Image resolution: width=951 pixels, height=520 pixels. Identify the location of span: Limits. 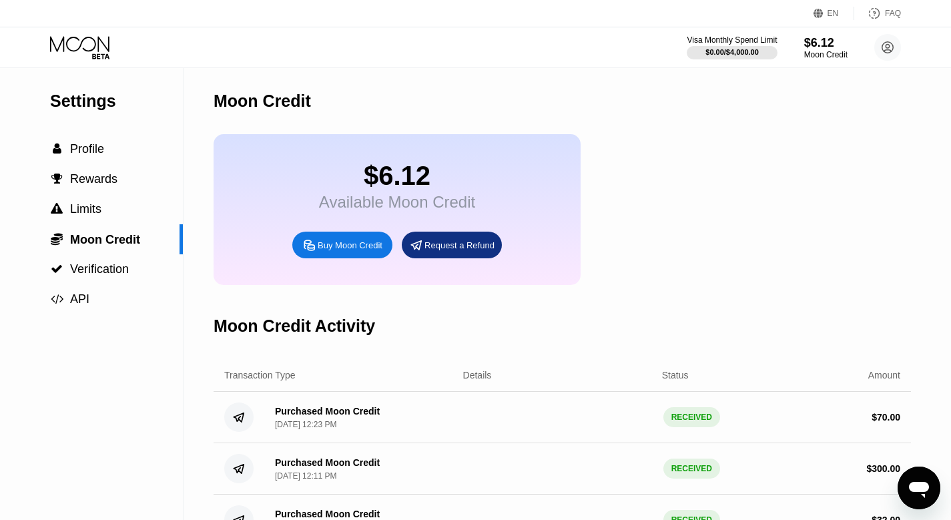
(85, 209).